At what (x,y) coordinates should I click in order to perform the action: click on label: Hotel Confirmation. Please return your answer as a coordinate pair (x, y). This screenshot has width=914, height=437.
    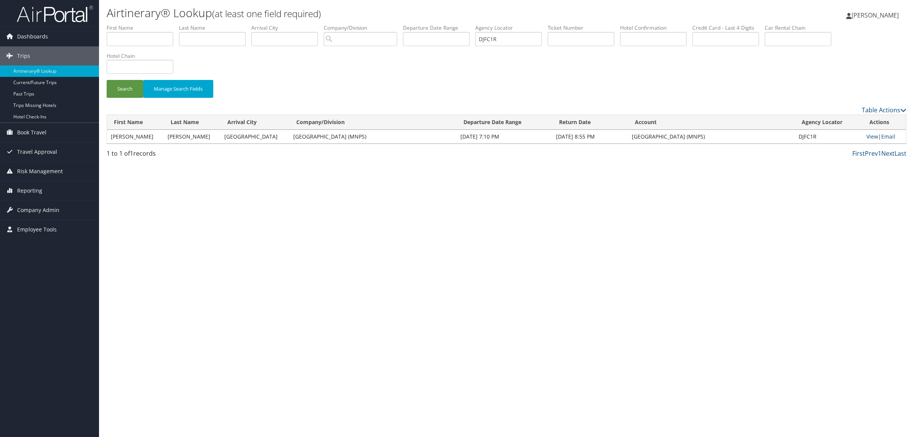
    Looking at the image, I should click on (656, 28).